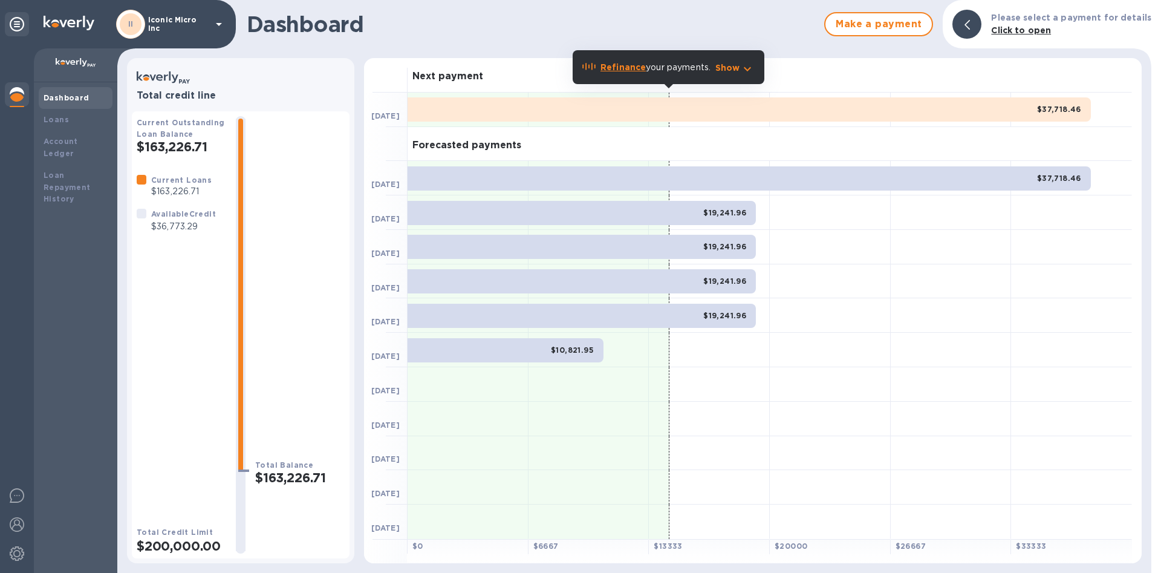 The height and width of the screenshot is (573, 1161). Describe the element at coordinates (879, 24) in the screenshot. I see `span: Make a payment` at that location.